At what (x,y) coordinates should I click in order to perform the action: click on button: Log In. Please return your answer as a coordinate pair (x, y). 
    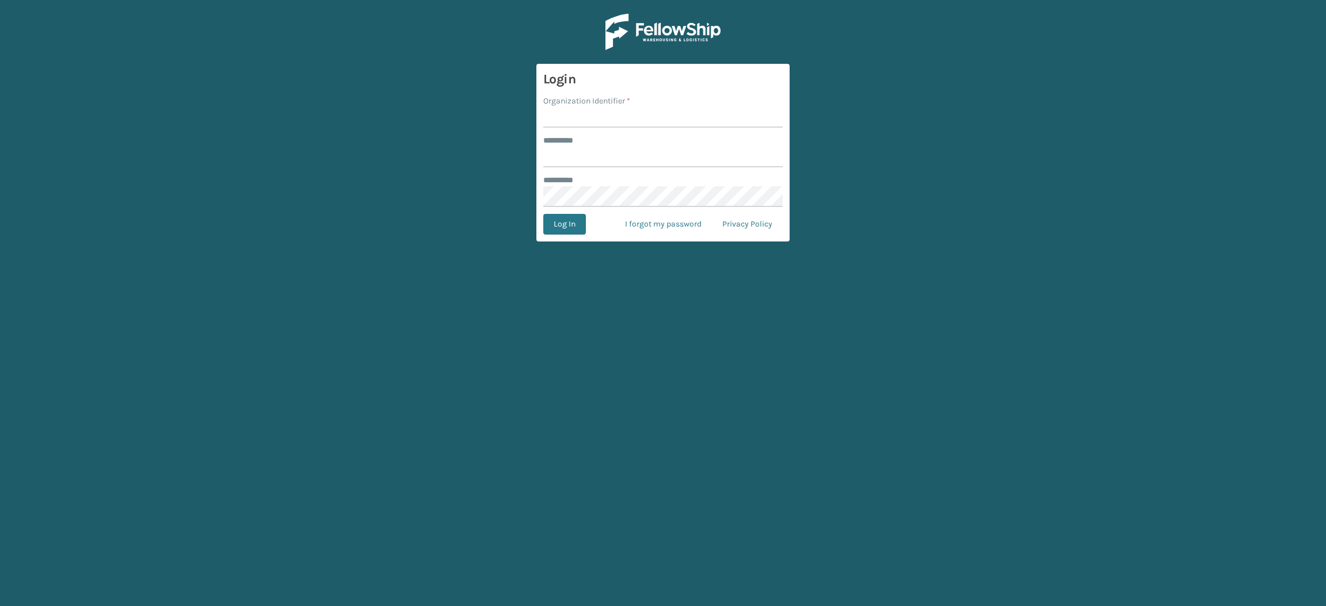
    Looking at the image, I should click on (564, 224).